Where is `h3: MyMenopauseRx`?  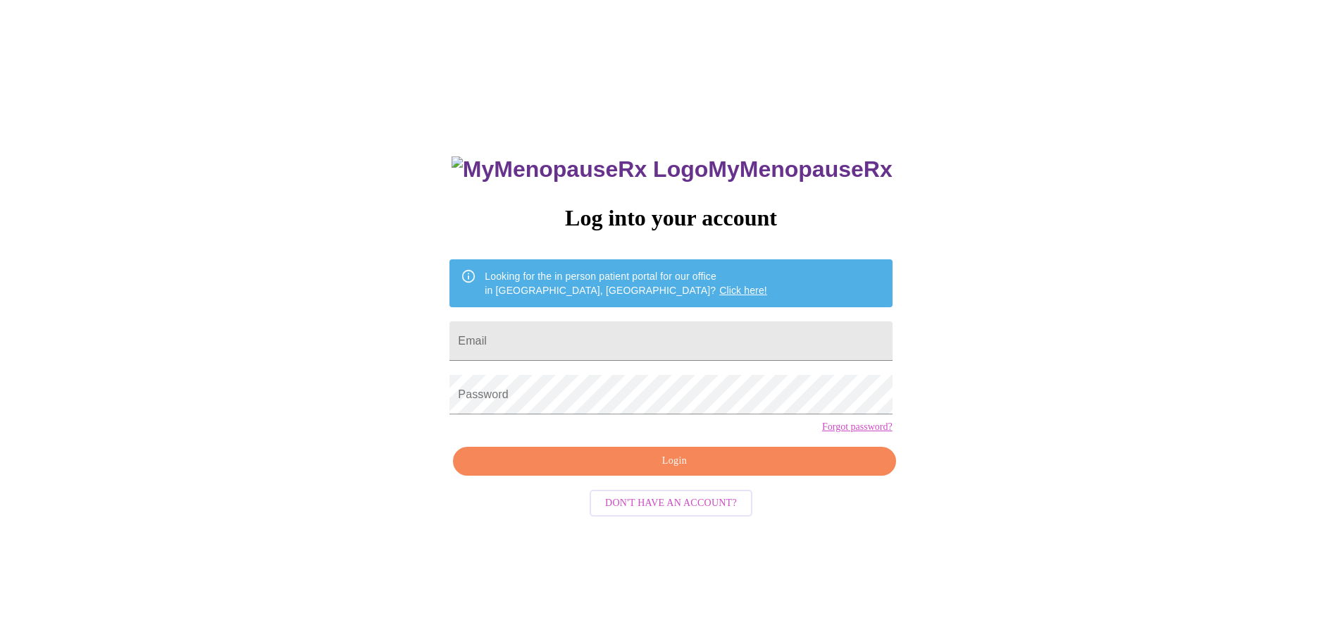 h3: MyMenopauseRx is located at coordinates (672, 169).